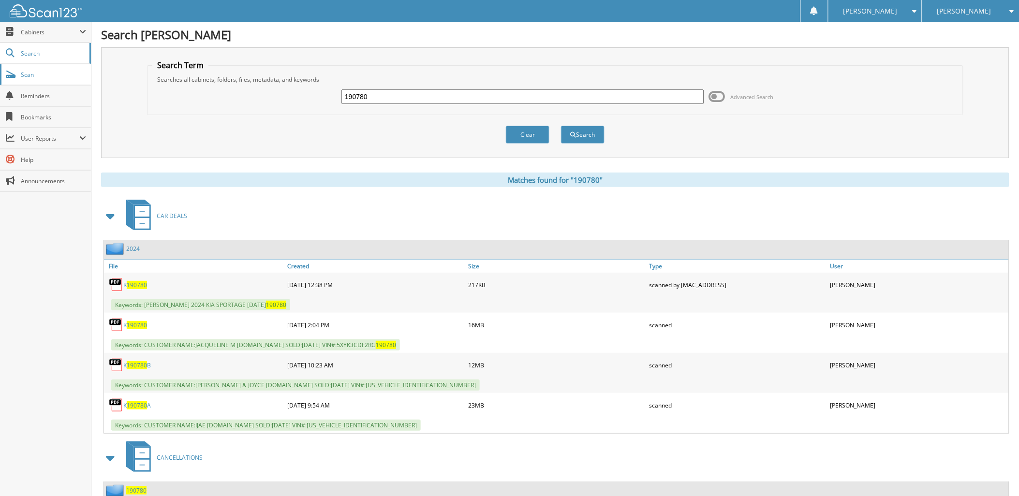 The height and width of the screenshot is (496, 1019). What do you see at coordinates (50, 32) in the screenshot?
I see `span: Cabinets` at bounding box center [50, 32].